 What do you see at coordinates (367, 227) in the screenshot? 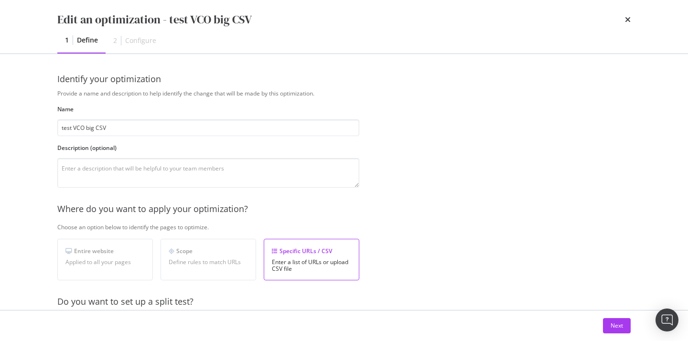
I see `div: Choose an option below to identify the pages to optimize.` at bounding box center [367, 227].